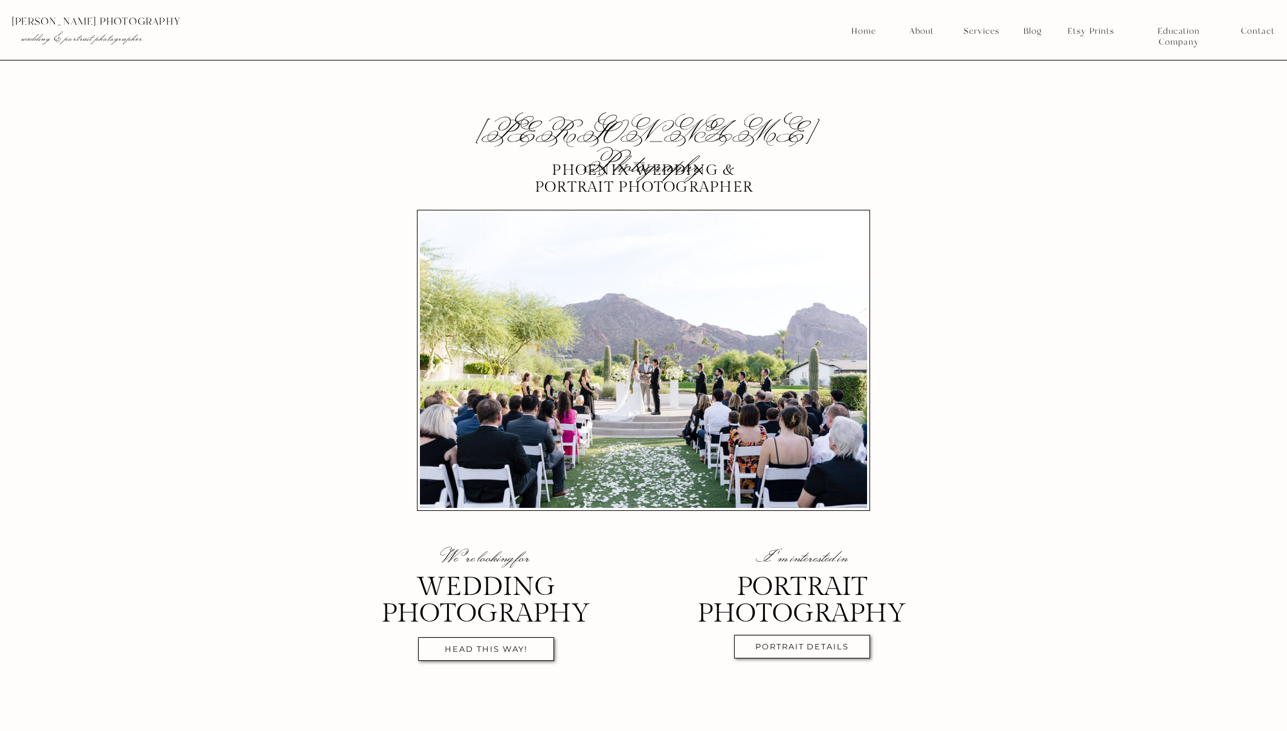 The image size is (1287, 731). Describe the element at coordinates (486, 651) in the screenshot. I see `a: head this way!` at that location.